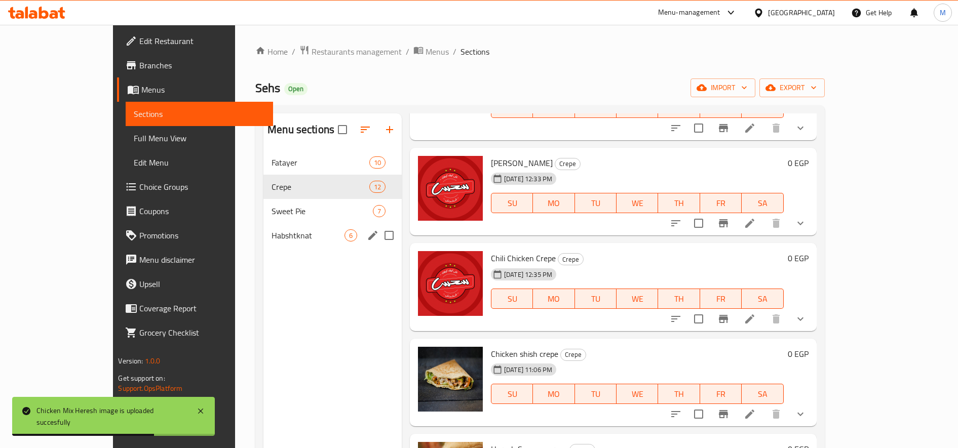 This screenshot has height=448, width=958. What do you see at coordinates (202, 65) in the screenshot?
I see `span: Branches` at bounding box center [202, 65].